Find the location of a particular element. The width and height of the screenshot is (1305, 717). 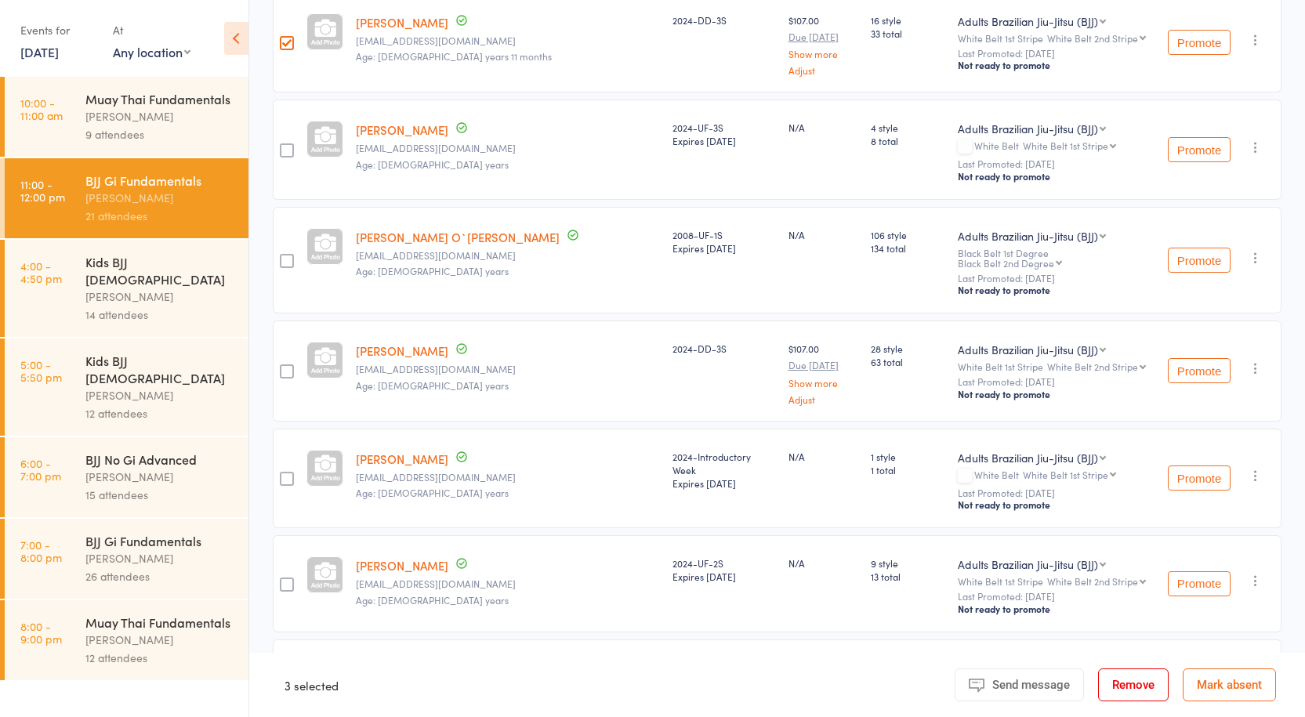

div: At is located at coordinates (151, 30).